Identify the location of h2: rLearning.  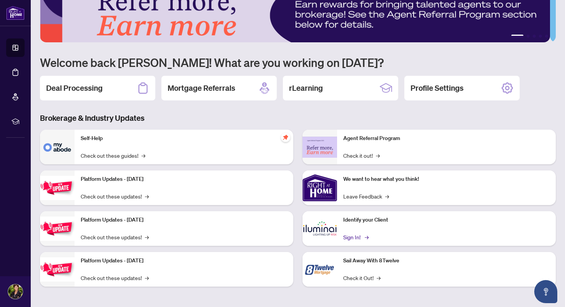
(306, 88).